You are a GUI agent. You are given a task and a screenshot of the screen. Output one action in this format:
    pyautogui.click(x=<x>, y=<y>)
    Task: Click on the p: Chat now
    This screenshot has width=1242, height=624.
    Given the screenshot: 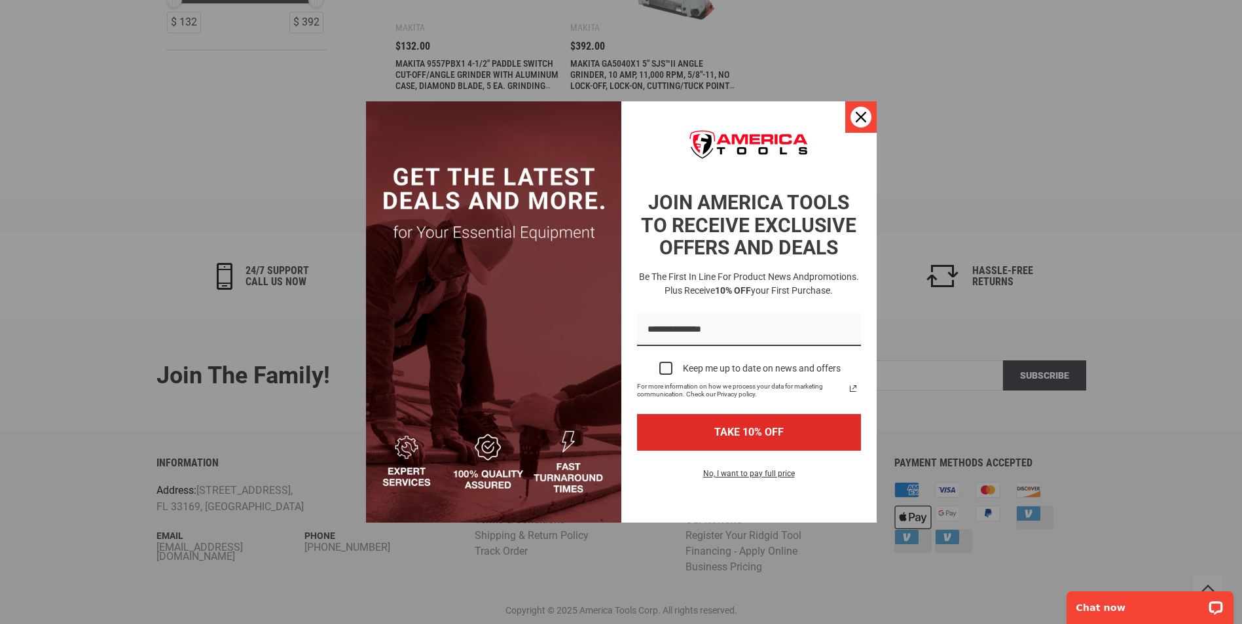 What is the action you would take?
    pyautogui.click(x=83, y=25)
    